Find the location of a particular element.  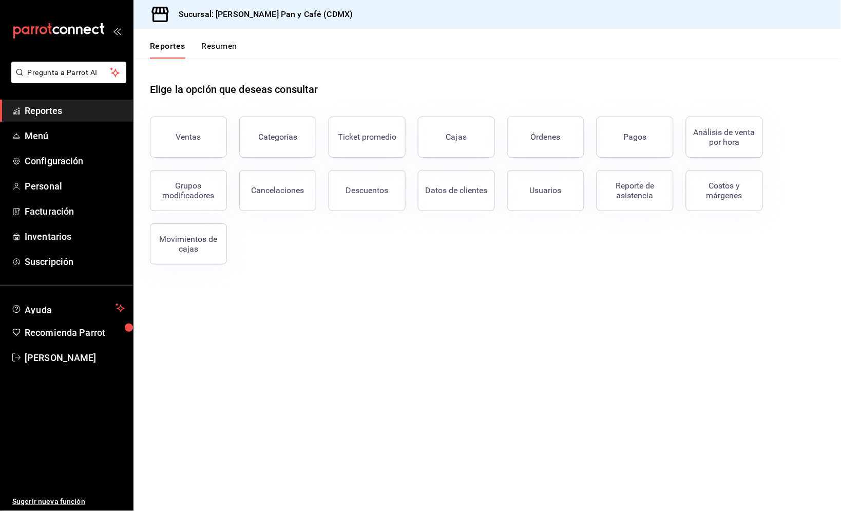

div: Grupos modificadores is located at coordinates (188, 191).